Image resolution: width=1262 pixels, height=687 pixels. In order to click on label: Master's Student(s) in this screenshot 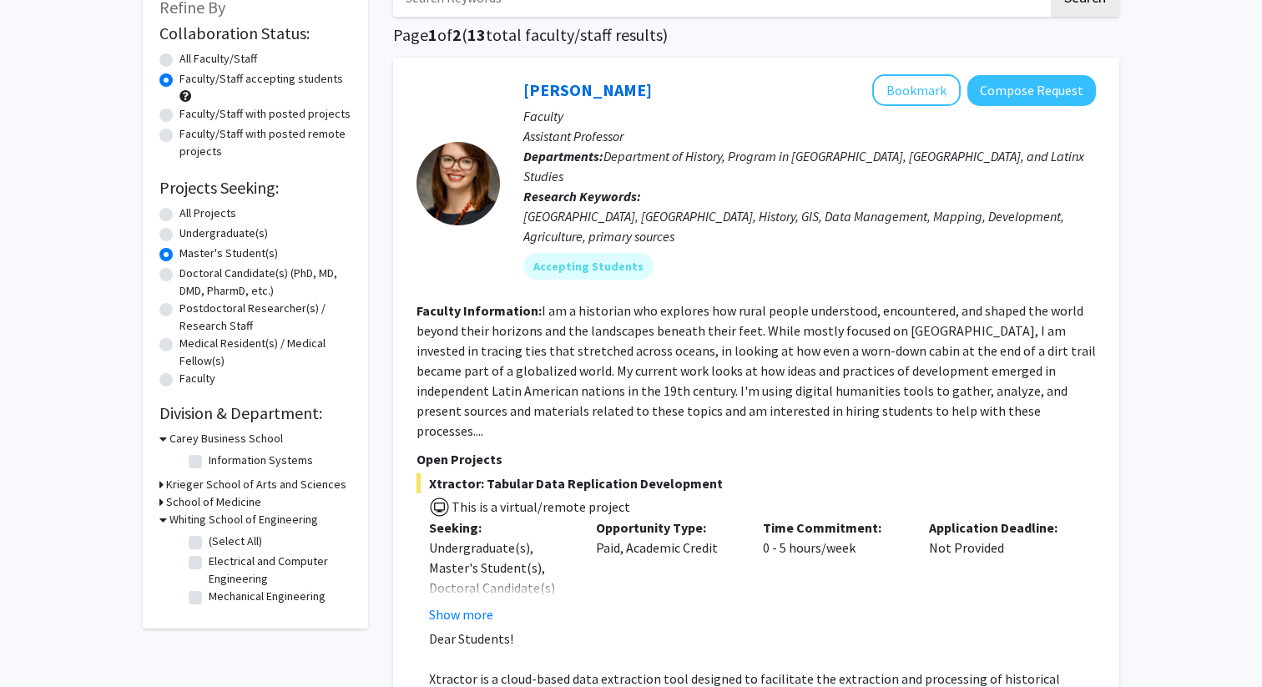, I will do `click(229, 253)`.